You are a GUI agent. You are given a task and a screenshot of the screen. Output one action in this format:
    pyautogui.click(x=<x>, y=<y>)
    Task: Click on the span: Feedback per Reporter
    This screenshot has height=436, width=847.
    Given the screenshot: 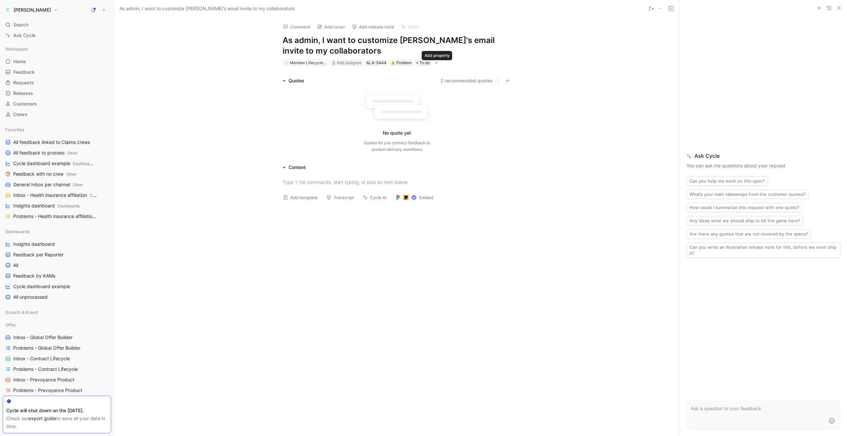 What is the action you would take?
    pyautogui.click(x=38, y=255)
    